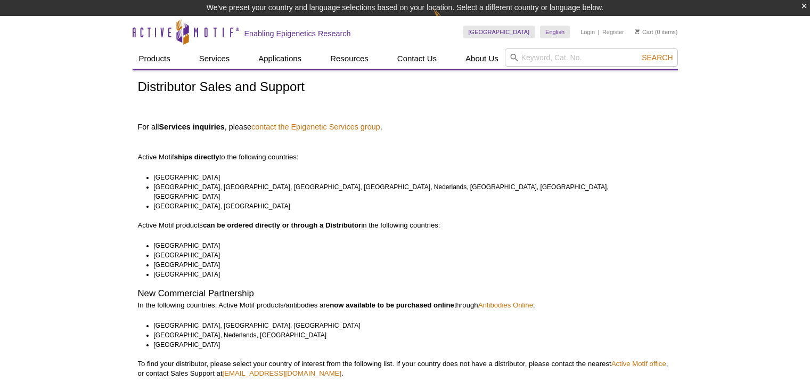 The height and width of the screenshot is (389, 810). What do you see at coordinates (316, 127) in the screenshot?
I see `a: contact the Epigenetic Services group` at bounding box center [316, 127].